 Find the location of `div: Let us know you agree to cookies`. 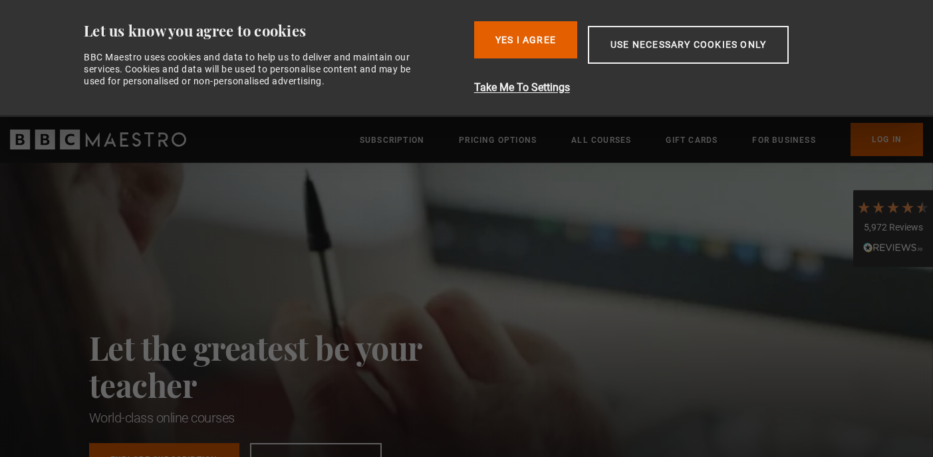

div: Let us know you agree to cookies is located at coordinates (273, 31).